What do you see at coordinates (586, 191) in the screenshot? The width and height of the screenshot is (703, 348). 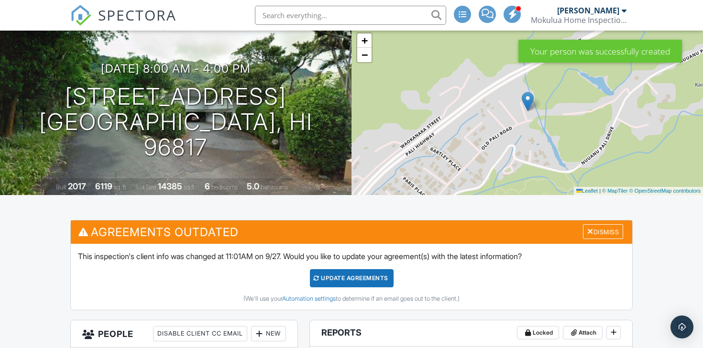 I see `a: Leaflet` at bounding box center [586, 191].